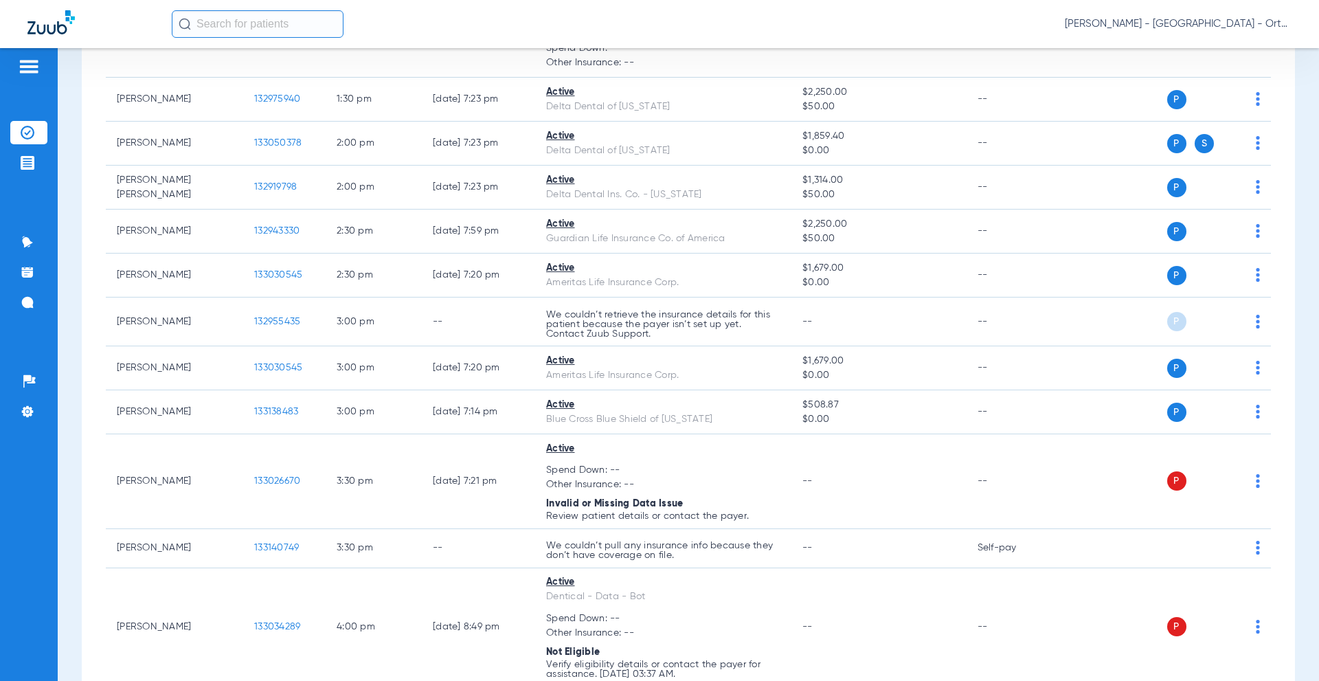 This screenshot has width=1319, height=681. I want to click on span: 133140749, so click(276, 548).